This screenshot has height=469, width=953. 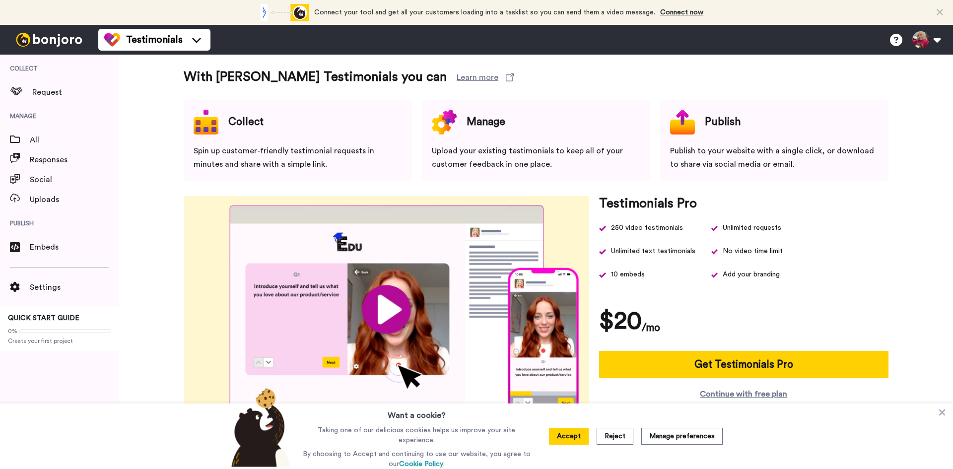 What do you see at coordinates (416, 412) in the screenshot?
I see `h3: Want a cookie?` at bounding box center [416, 412].